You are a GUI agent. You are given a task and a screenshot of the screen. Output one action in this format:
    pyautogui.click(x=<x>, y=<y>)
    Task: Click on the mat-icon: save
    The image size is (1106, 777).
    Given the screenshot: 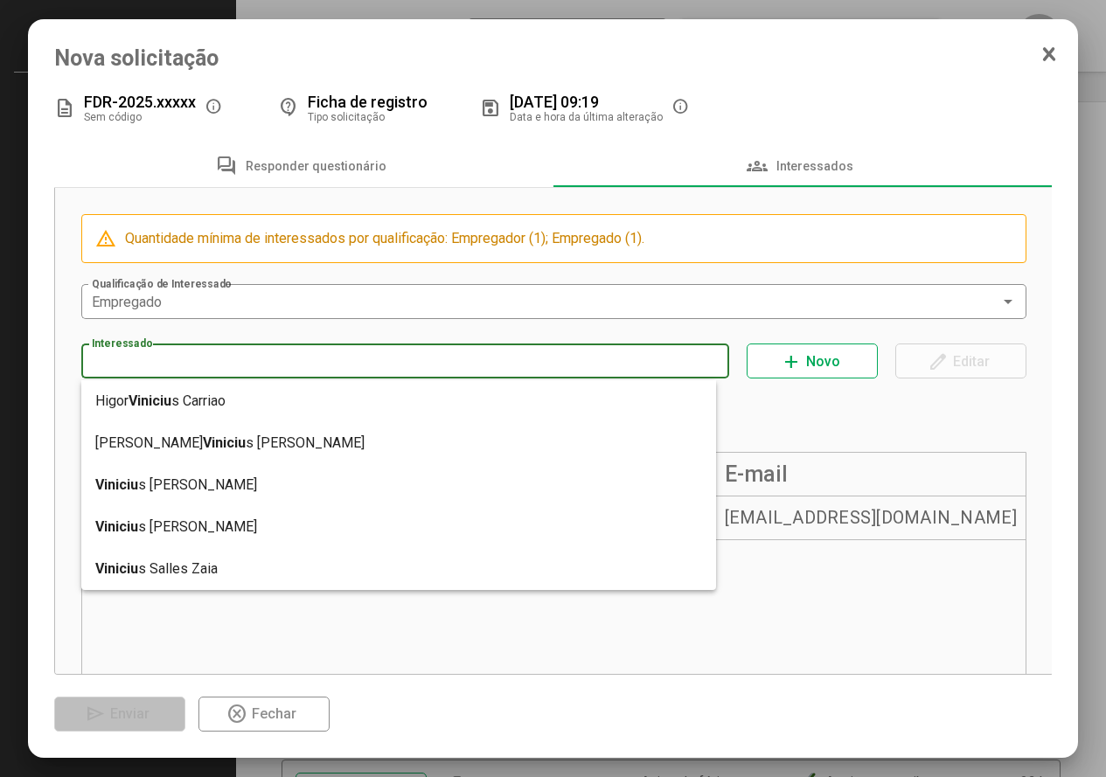 What is the action you would take?
    pyautogui.click(x=491, y=108)
    